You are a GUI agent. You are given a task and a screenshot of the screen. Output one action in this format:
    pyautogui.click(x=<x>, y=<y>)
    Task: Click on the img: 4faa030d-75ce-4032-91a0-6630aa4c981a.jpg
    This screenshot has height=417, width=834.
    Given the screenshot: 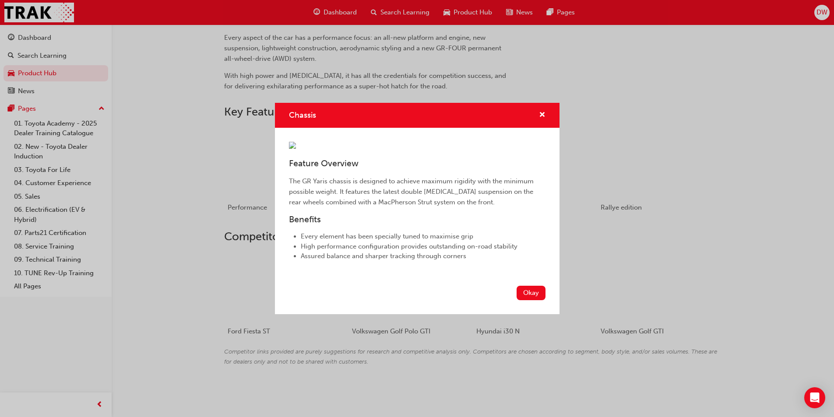 What is the action you would take?
    pyautogui.click(x=292, y=145)
    